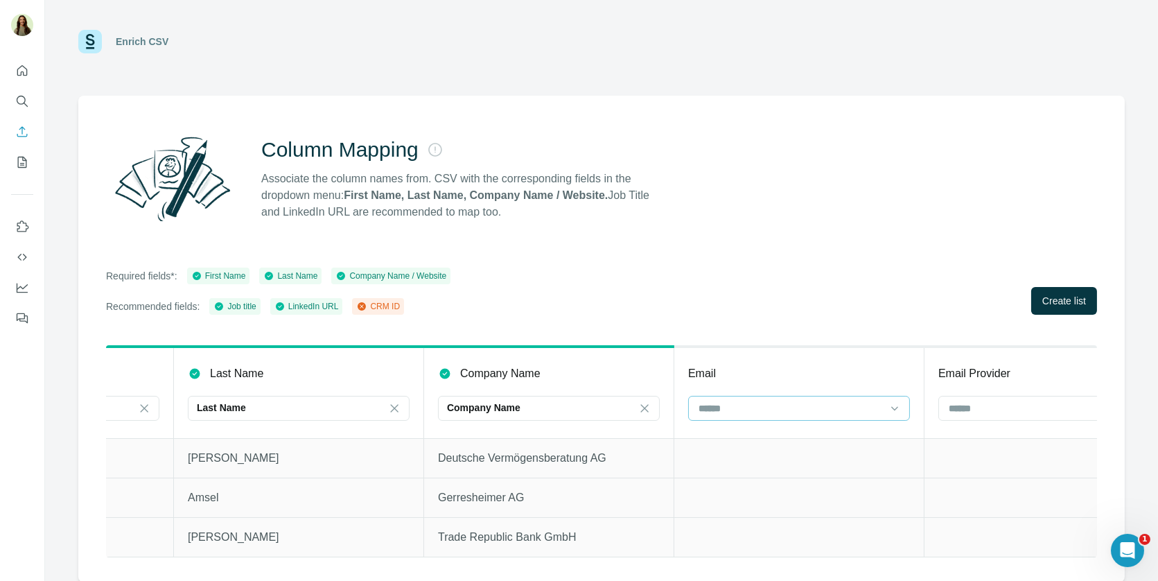  What do you see at coordinates (22, 132) in the screenshot?
I see `button: Enrich CSV` at bounding box center [22, 132].